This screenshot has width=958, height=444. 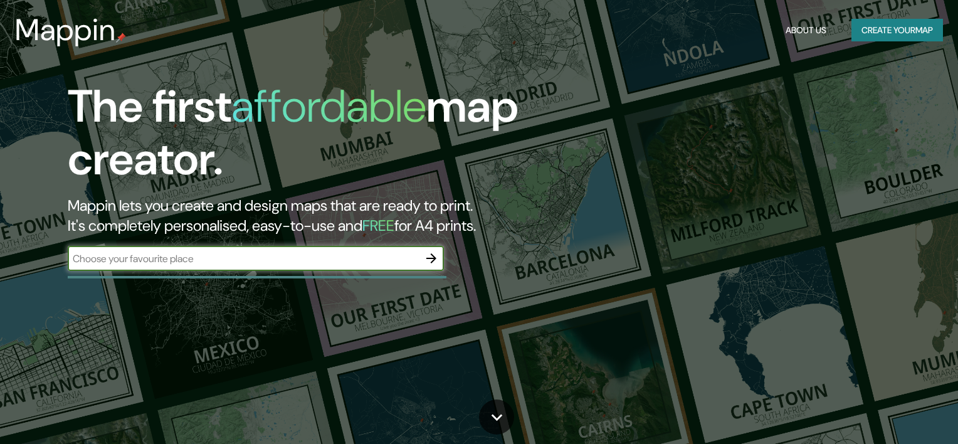 What do you see at coordinates (378, 225) in the screenshot?
I see `h5: FREE` at bounding box center [378, 225].